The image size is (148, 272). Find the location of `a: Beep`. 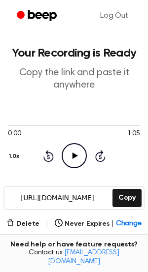

a: Beep is located at coordinates (37, 16).